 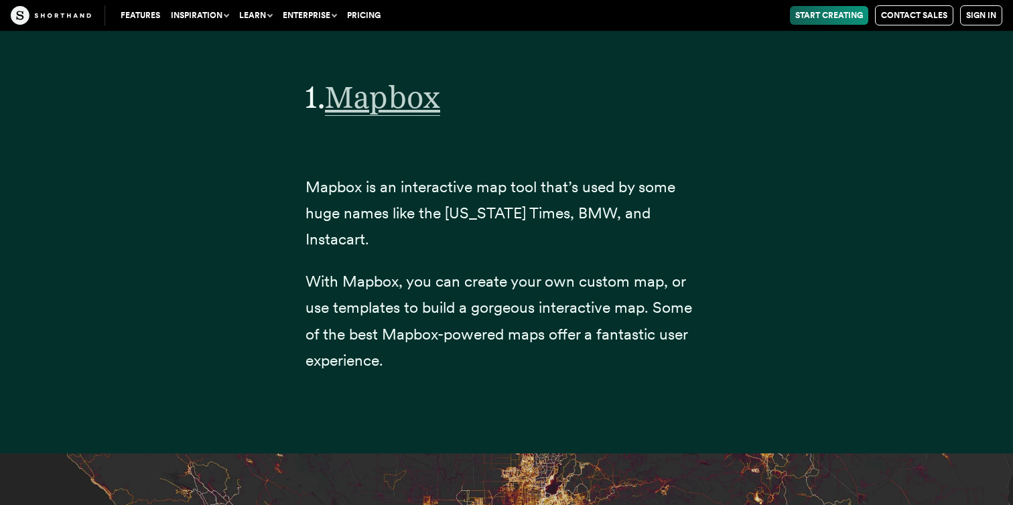 What do you see at coordinates (914, 15) in the screenshot?
I see `a: Contact Sales` at bounding box center [914, 15].